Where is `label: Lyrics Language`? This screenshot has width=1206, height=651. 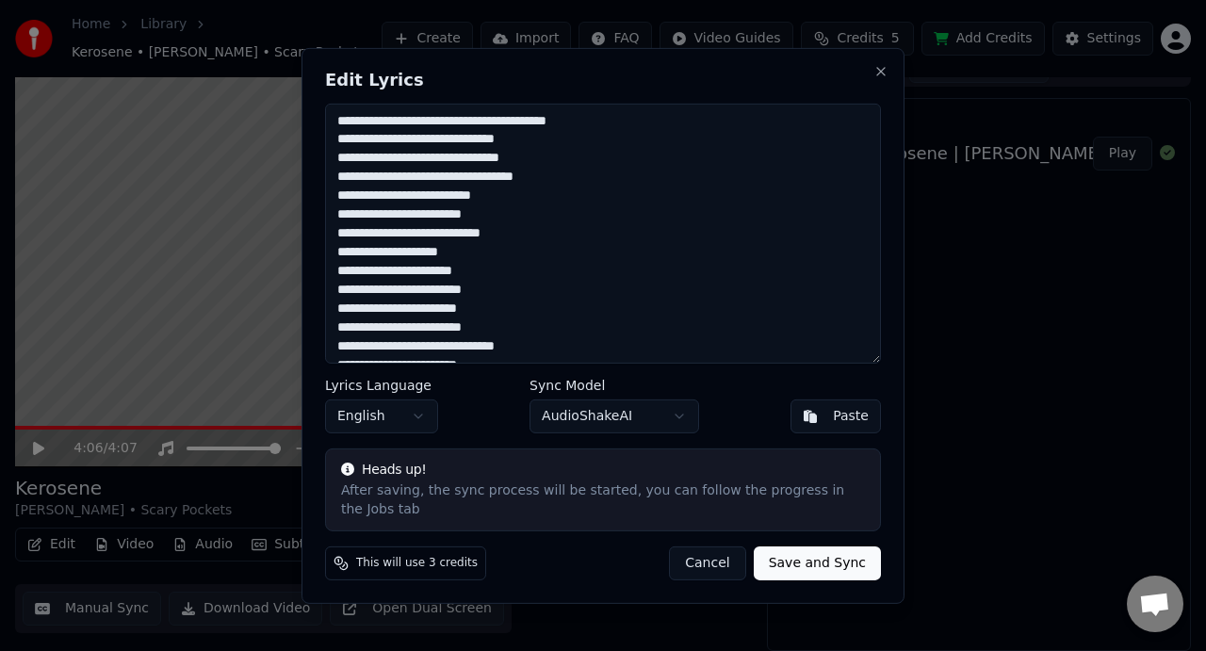
label: Lyrics Language is located at coordinates (382, 385).